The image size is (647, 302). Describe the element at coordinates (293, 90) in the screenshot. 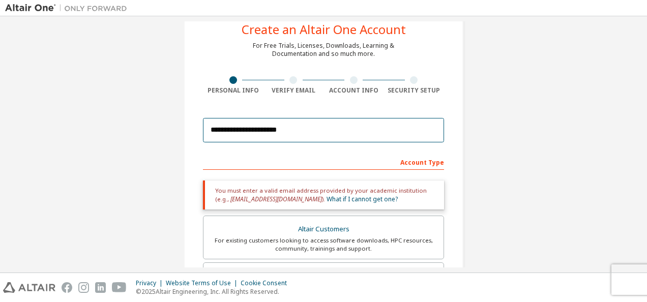

I see `div: Verify Email` at that location.